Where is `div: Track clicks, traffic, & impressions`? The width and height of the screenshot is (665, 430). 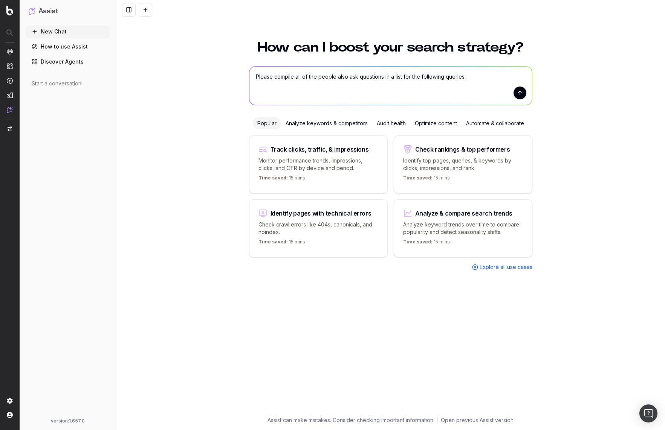
div: Track clicks, traffic, & impressions is located at coordinates (319, 150).